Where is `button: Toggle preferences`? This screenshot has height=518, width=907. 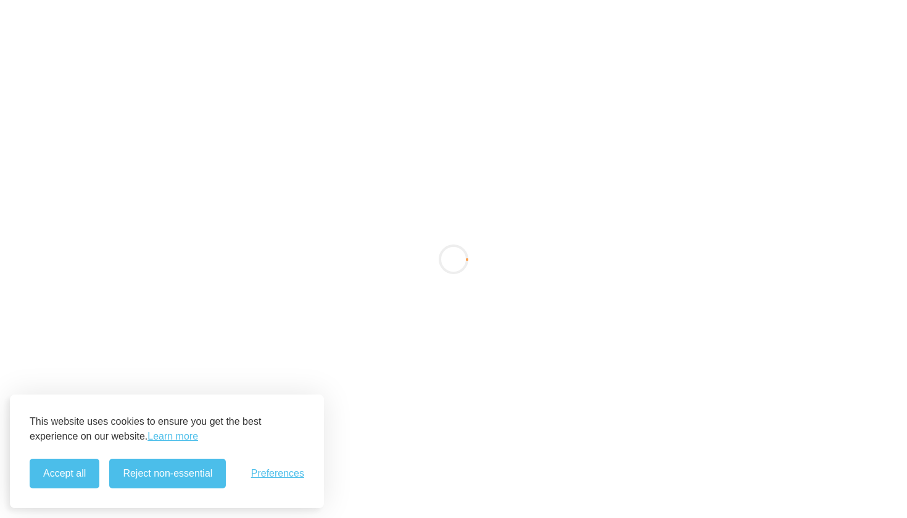
button: Toggle preferences is located at coordinates (278, 473).